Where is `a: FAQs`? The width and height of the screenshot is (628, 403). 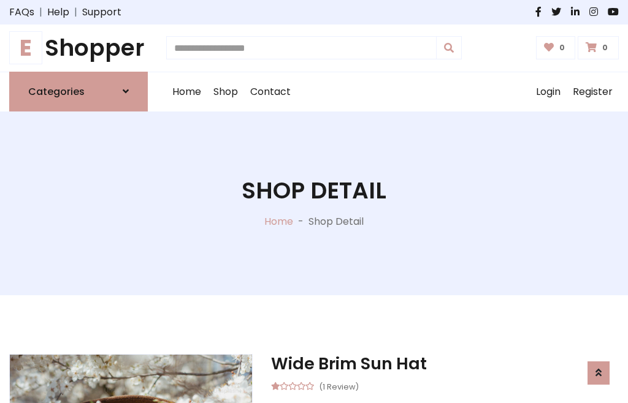
a: FAQs is located at coordinates (21, 12).